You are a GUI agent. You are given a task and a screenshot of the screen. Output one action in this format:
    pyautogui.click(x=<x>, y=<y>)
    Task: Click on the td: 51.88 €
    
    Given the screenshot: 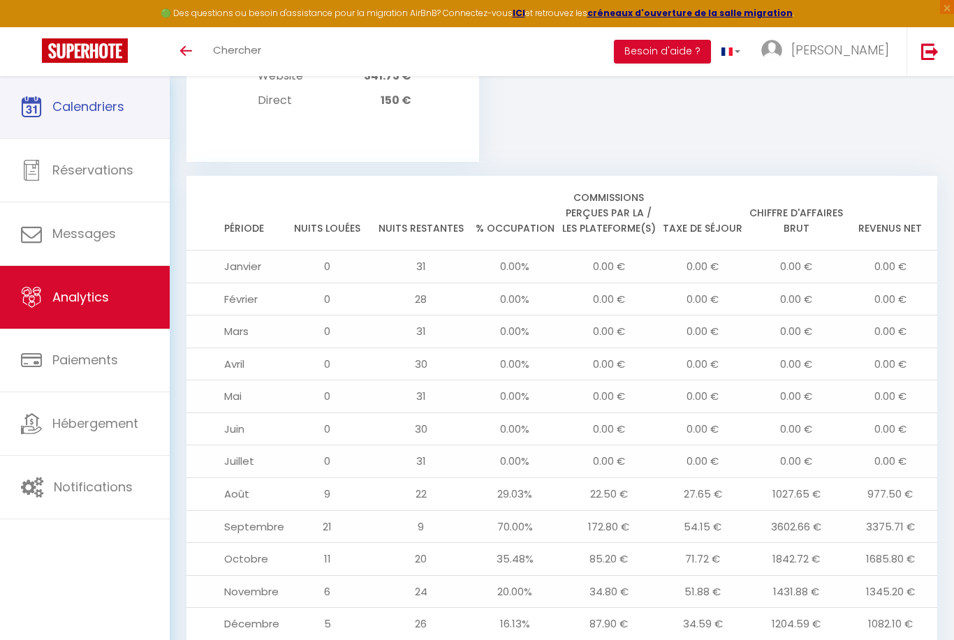 What is the action you would take?
    pyautogui.click(x=702, y=591)
    